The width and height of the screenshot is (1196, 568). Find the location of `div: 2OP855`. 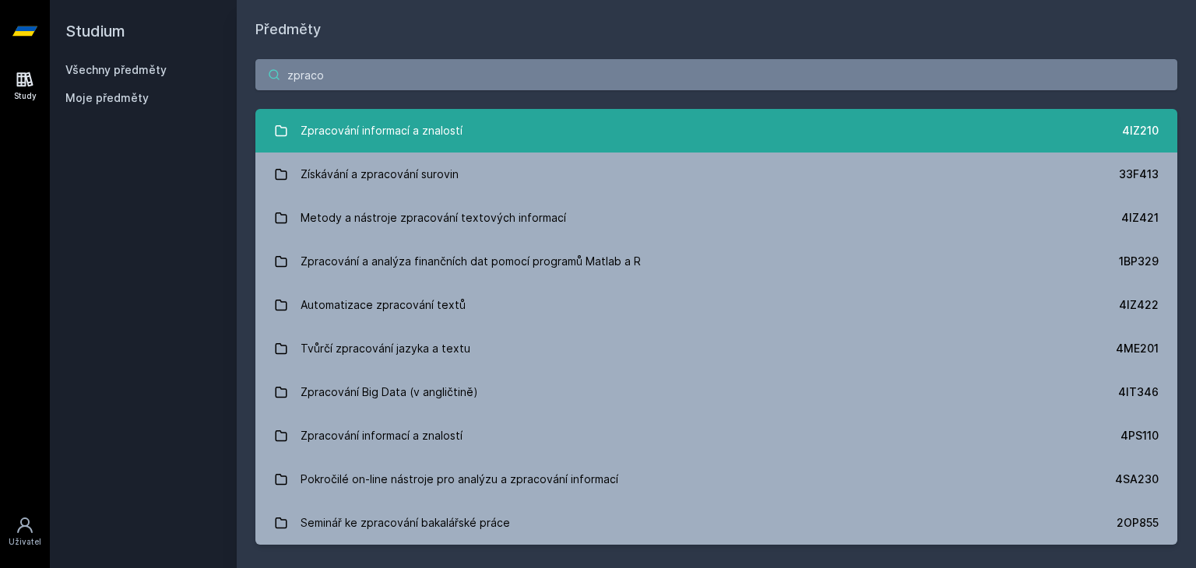

div: 2OP855 is located at coordinates (1138, 523).